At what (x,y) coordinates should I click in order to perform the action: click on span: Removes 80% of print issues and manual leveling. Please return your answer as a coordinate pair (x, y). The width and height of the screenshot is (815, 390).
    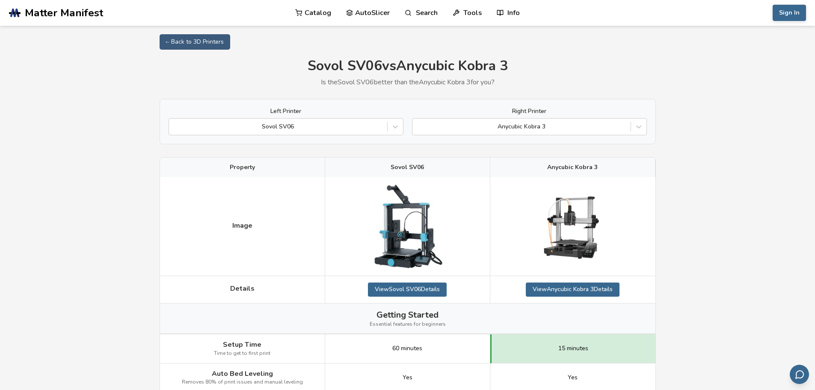
    Looking at the image, I should click on (242, 382).